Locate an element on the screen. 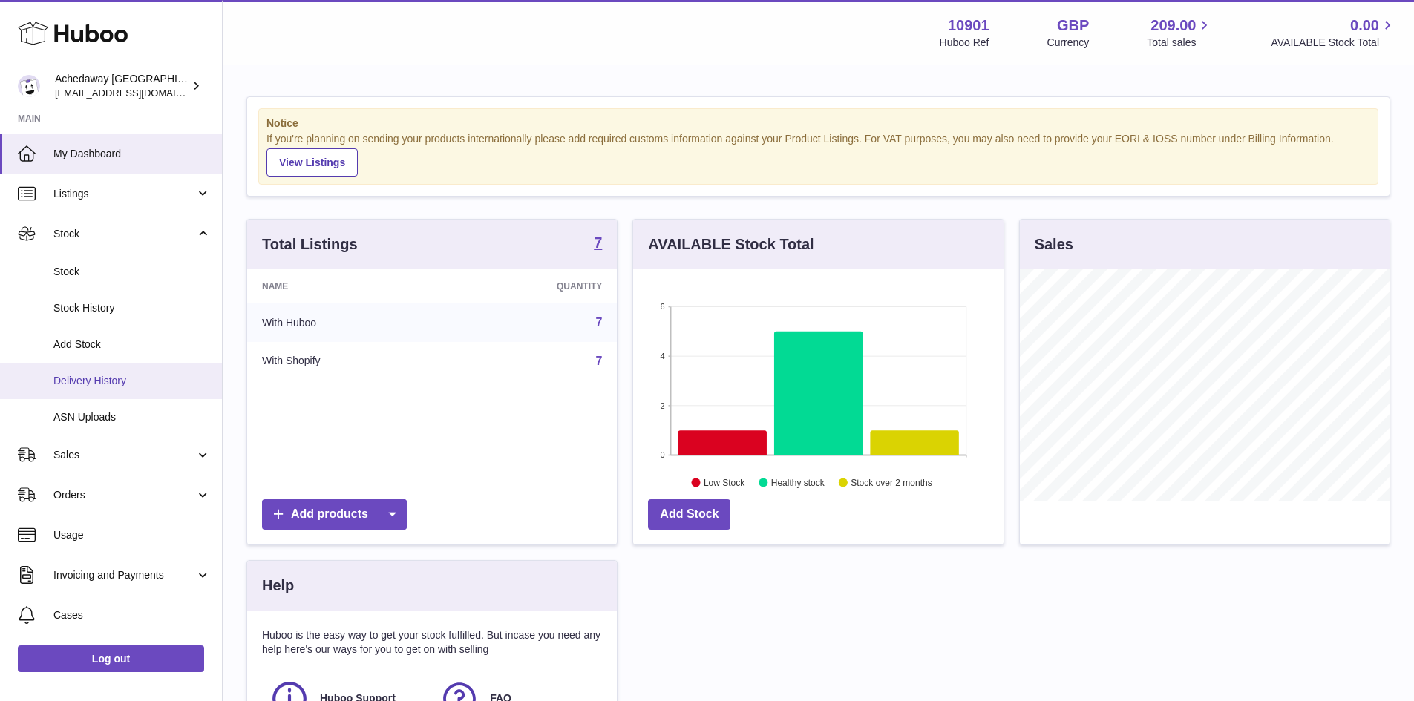 The width and height of the screenshot is (1414, 701). th: Quantity is located at coordinates (532, 286).